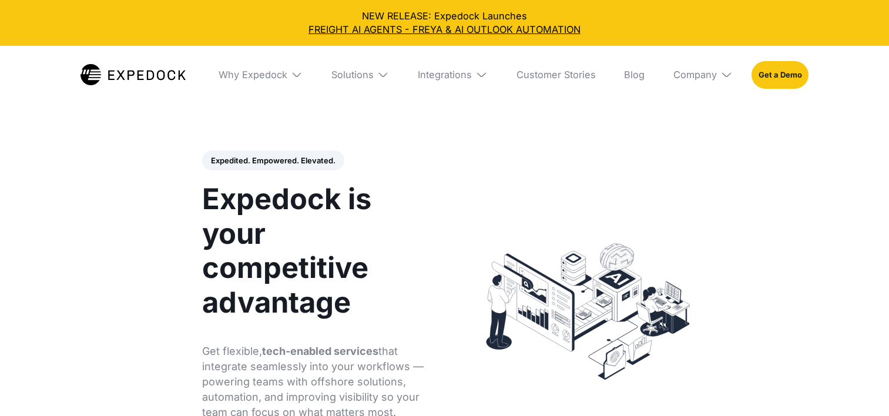  What do you see at coordinates (317, 251) in the screenshot?
I see `h1: Expedock is your competitive advantage` at bounding box center [317, 251].